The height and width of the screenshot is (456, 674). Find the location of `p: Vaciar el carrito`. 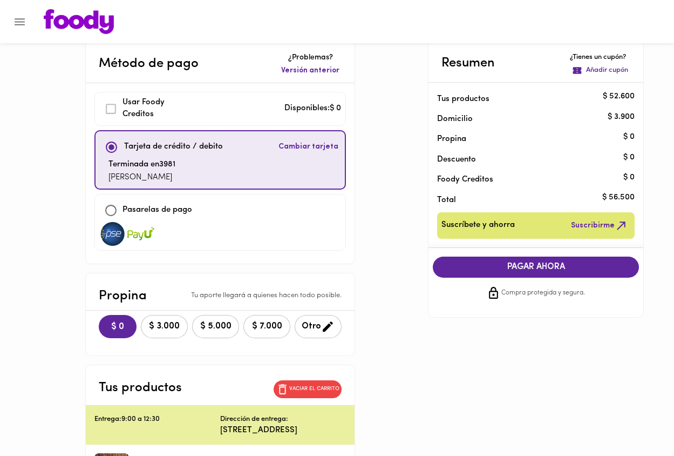

p: Vaciar el carrito is located at coordinates (314, 389).